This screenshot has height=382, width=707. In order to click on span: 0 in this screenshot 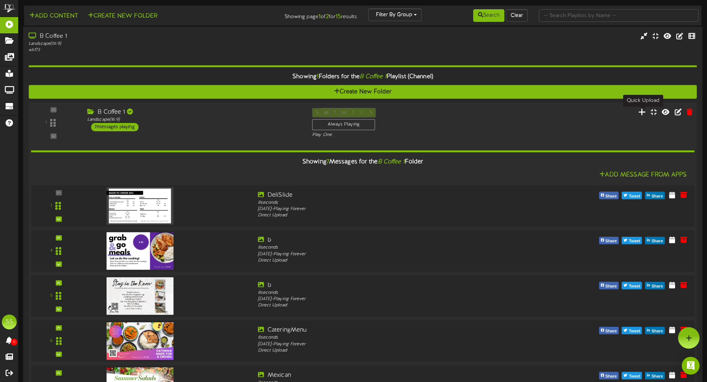, I will do `click(14, 342)`.